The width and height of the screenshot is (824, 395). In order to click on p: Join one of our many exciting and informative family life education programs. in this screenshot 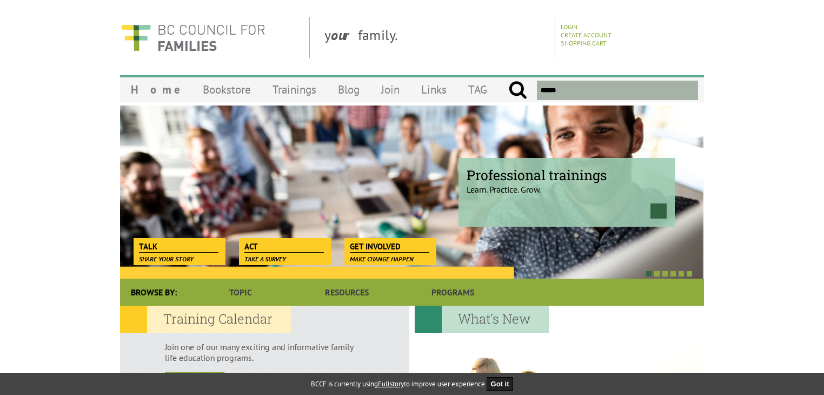, I will do `click(264, 352)`.